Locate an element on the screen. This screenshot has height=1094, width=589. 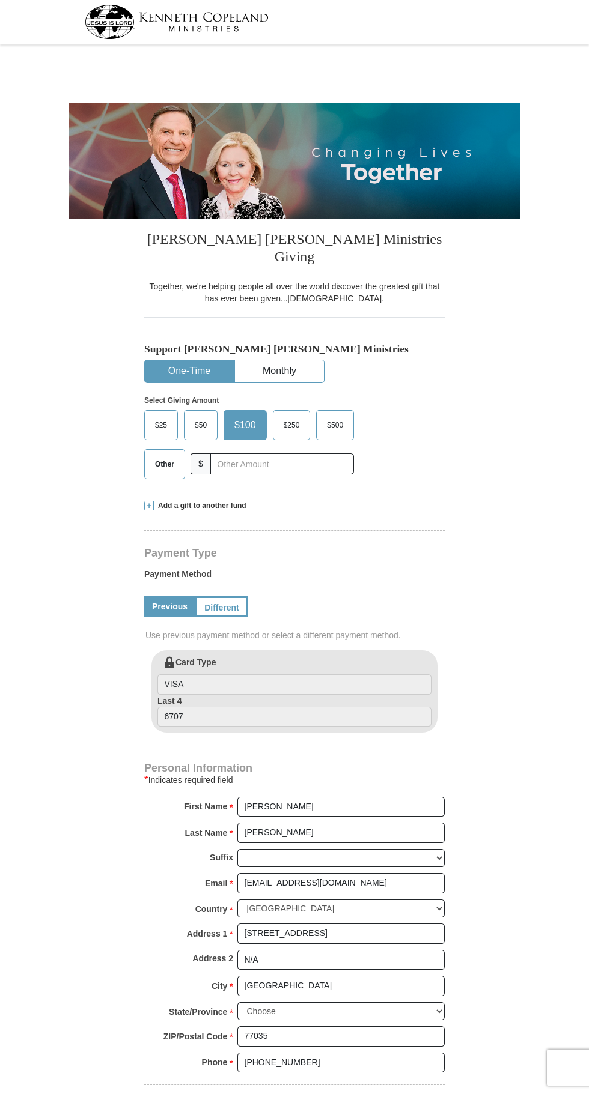
button: One-Time is located at coordinates (189, 371).